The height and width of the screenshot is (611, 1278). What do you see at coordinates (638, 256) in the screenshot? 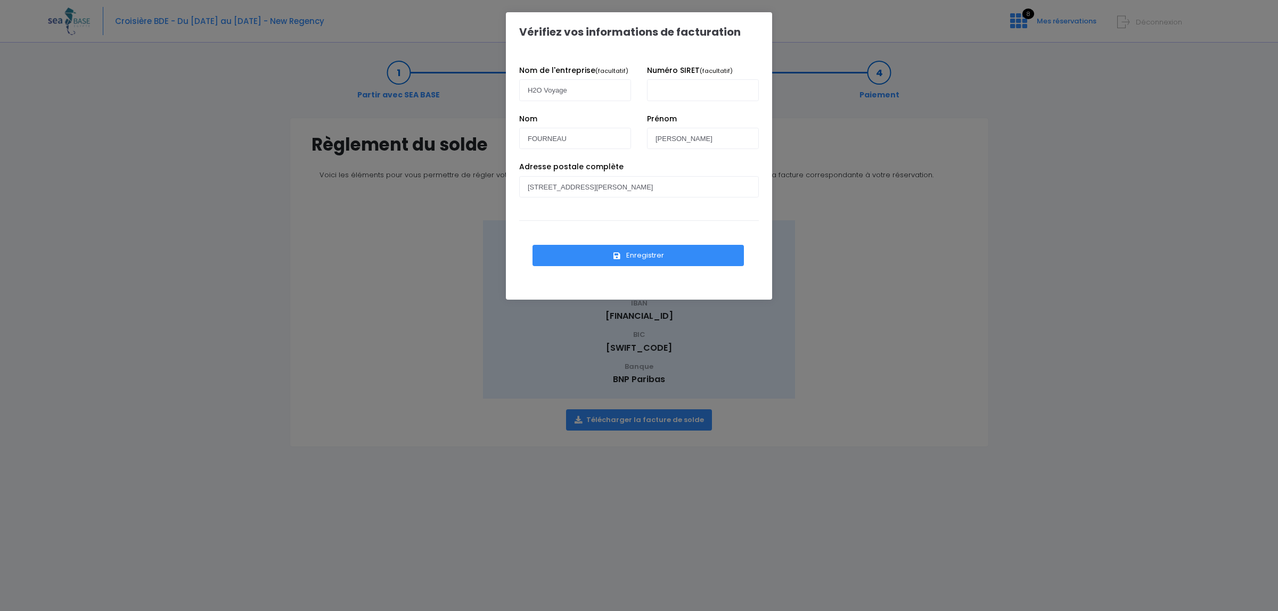
I see `button: Enregistrer` at bounding box center [638, 256].